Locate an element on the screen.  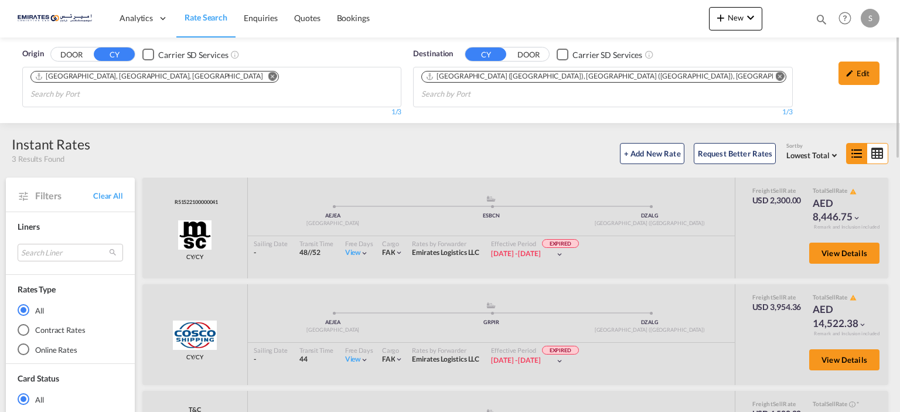
span: Filters is located at coordinates (64, 196).